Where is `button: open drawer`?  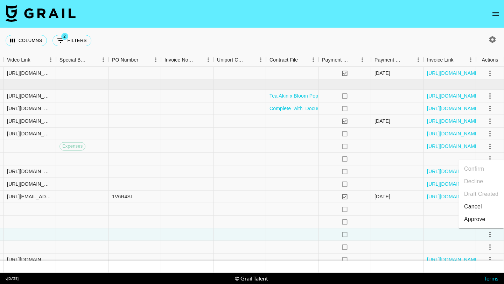 button: open drawer is located at coordinates (495, 14).